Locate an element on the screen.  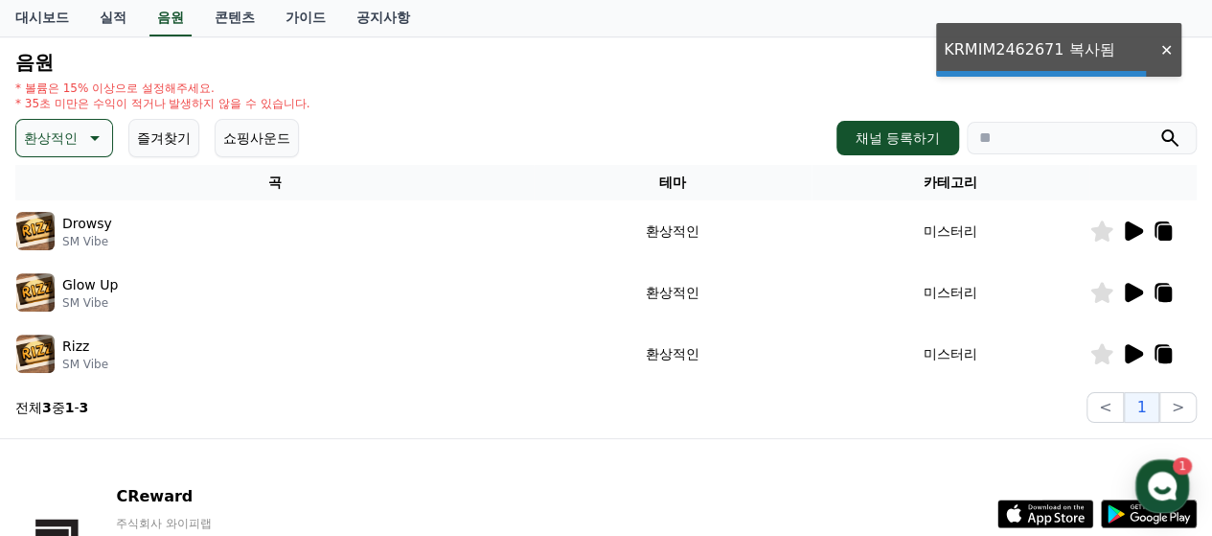
p: Drowsy is located at coordinates (87, 223).